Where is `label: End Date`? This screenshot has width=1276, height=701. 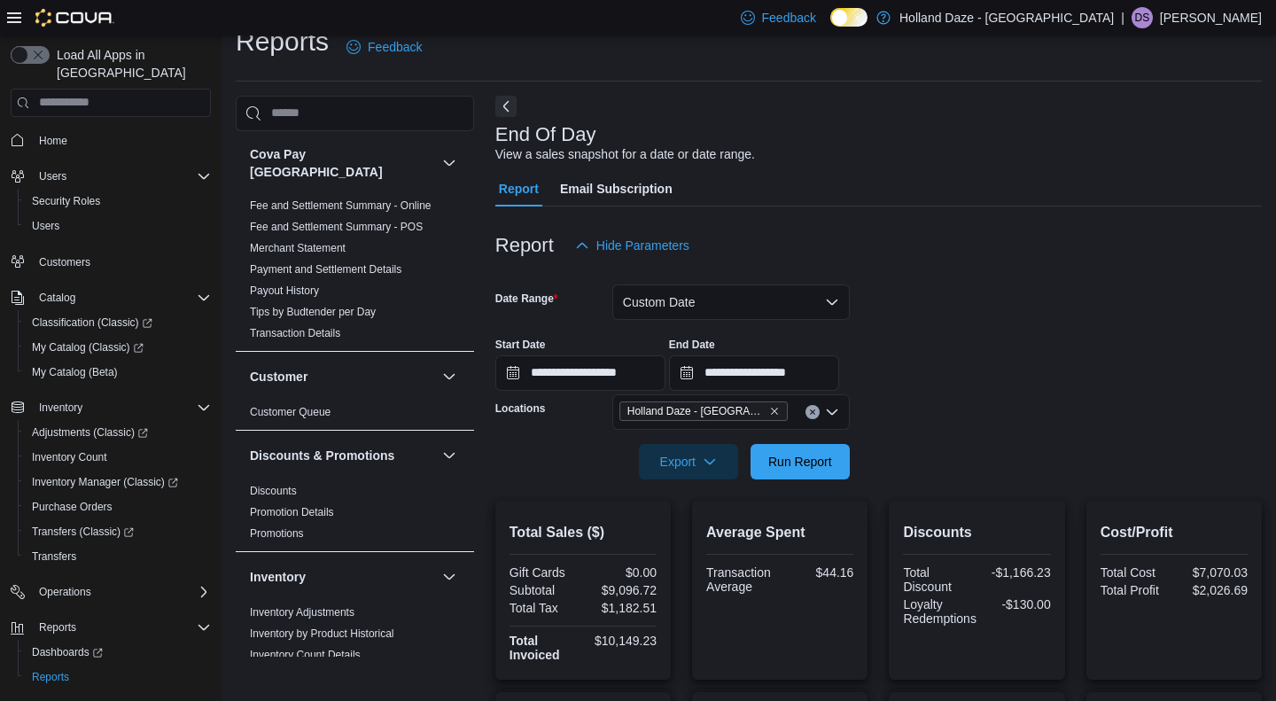
label: End Date is located at coordinates (692, 345).